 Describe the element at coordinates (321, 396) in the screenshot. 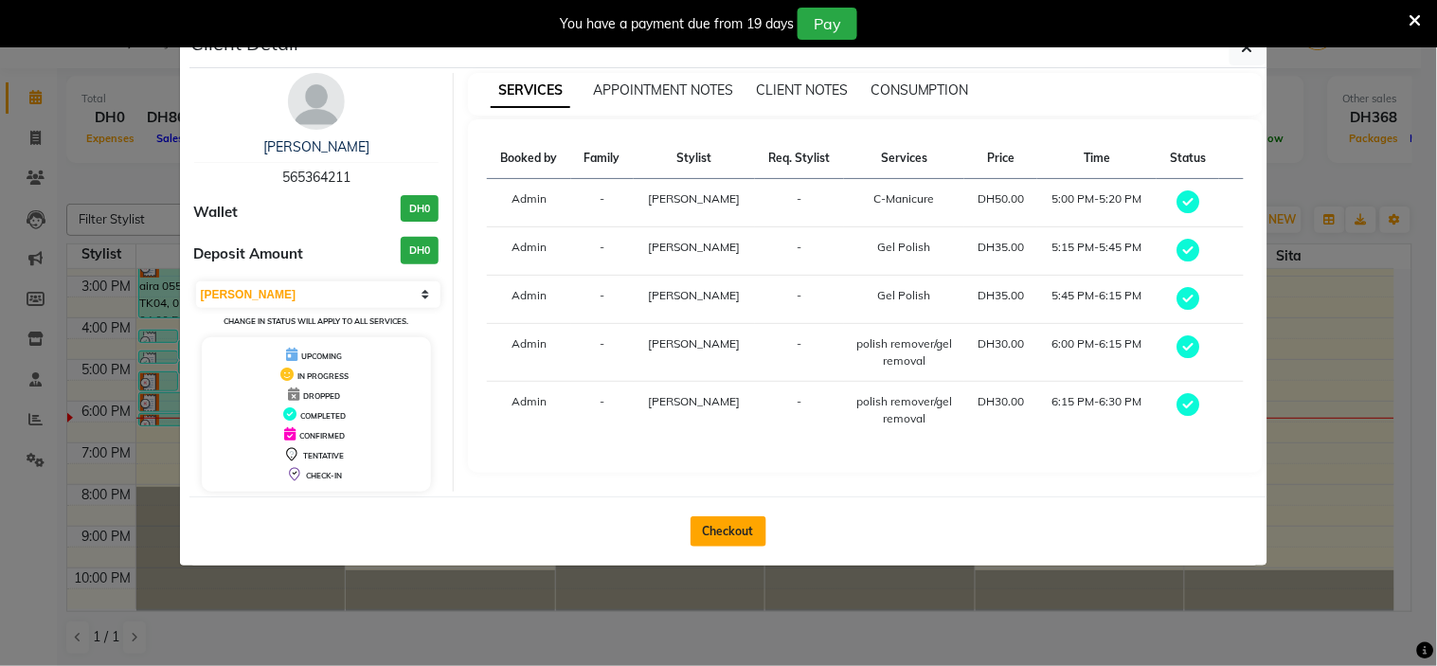

I see `span: DROPPED` at that location.